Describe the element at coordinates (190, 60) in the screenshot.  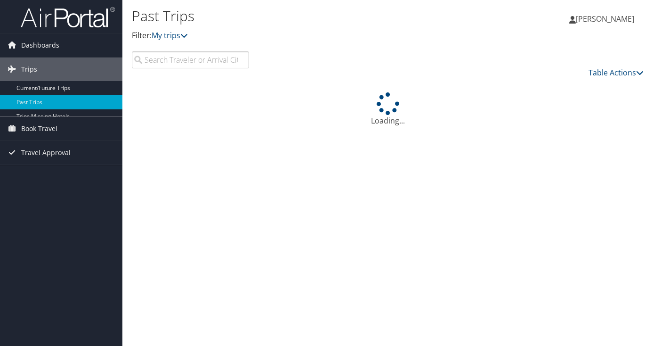
I see `input: Search Traveler or Arrival City` at that location.